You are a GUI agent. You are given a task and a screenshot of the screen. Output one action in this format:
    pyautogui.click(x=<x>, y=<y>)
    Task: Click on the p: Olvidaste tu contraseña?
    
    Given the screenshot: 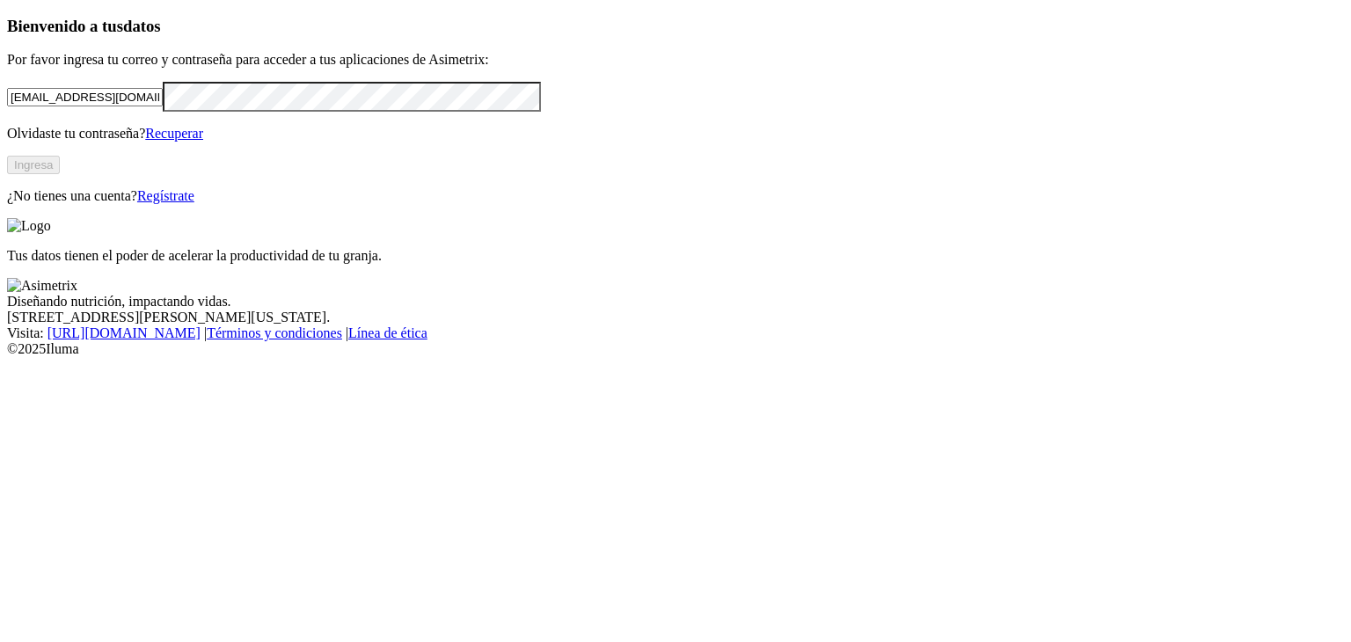 What is the action you would take?
    pyautogui.click(x=675, y=134)
    